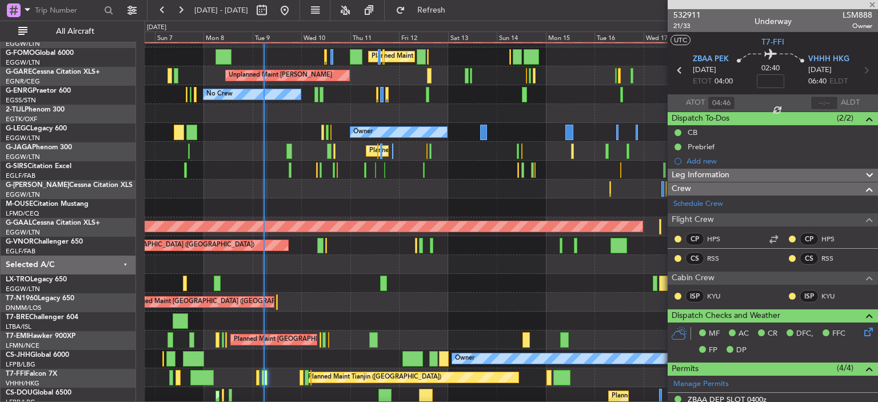  I want to click on span: 21/33, so click(687, 26).